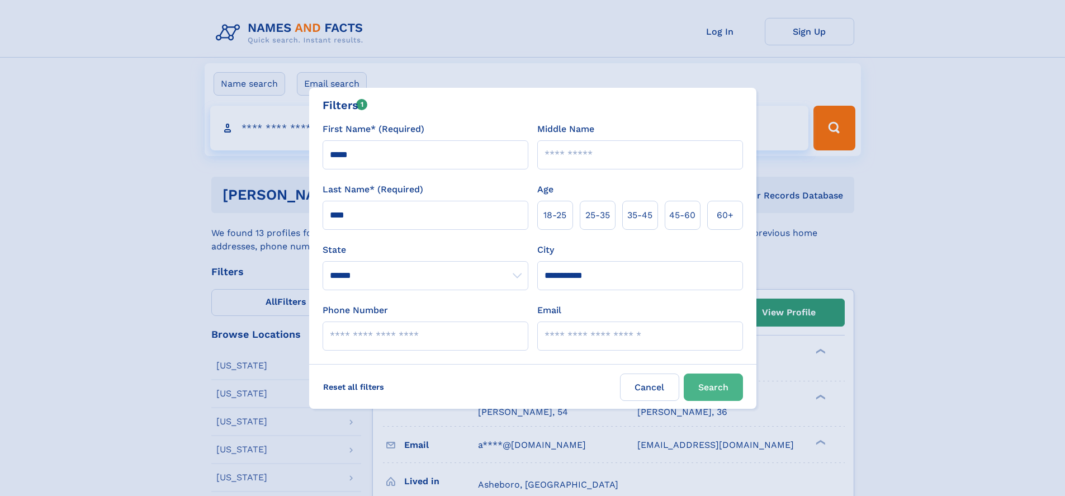 This screenshot has width=1065, height=496. I want to click on label: First Name* (Required), so click(374, 129).